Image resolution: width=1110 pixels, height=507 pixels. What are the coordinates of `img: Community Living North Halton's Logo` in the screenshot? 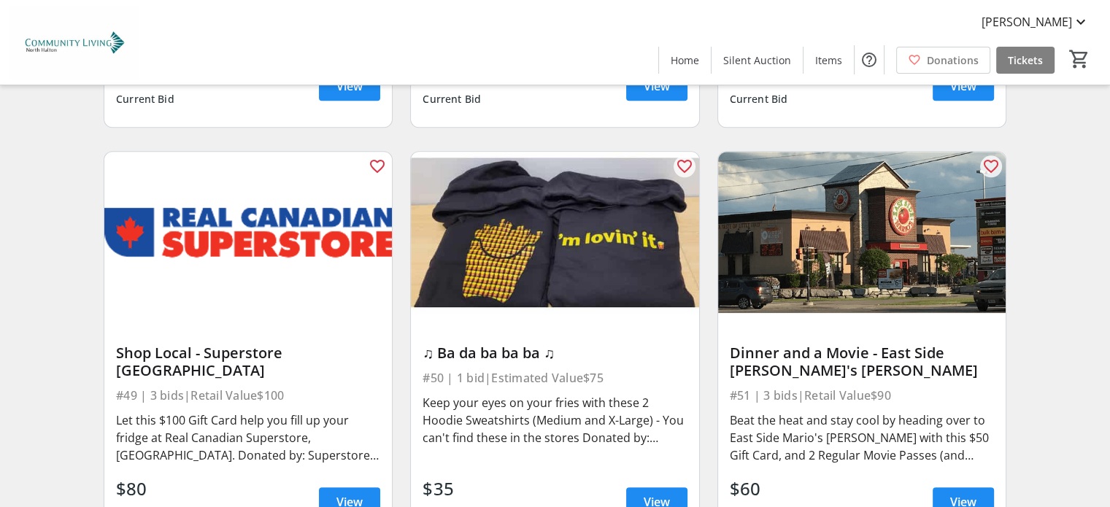 It's located at (74, 42).